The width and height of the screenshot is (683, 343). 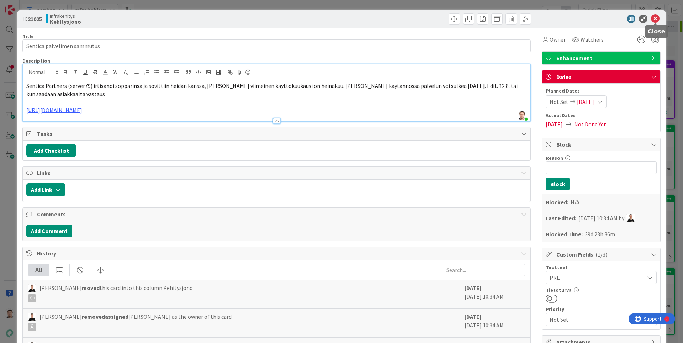 I want to click on span: Actual Dates, so click(x=601, y=115).